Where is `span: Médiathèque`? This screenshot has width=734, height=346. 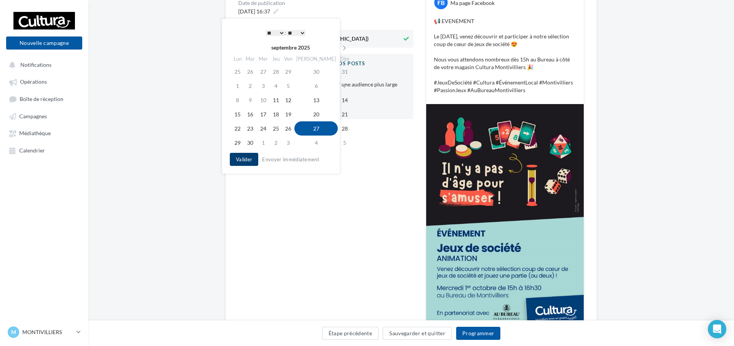
span: Médiathèque is located at coordinates (35, 133).